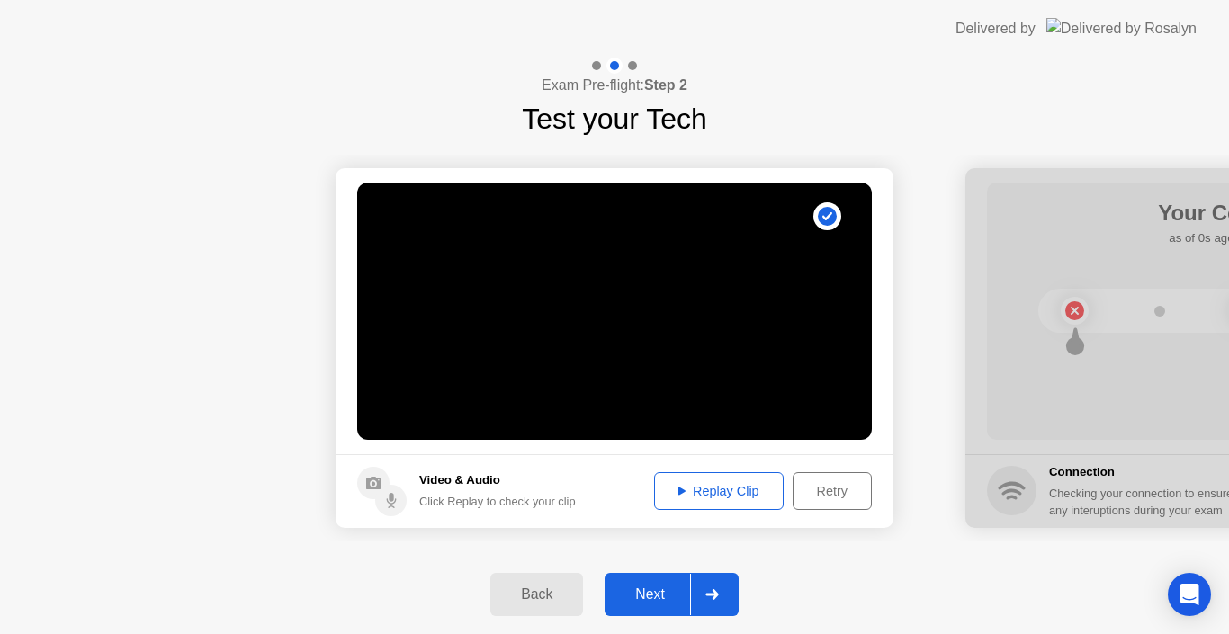  I want to click on h1: Test your Tech, so click(614, 119).